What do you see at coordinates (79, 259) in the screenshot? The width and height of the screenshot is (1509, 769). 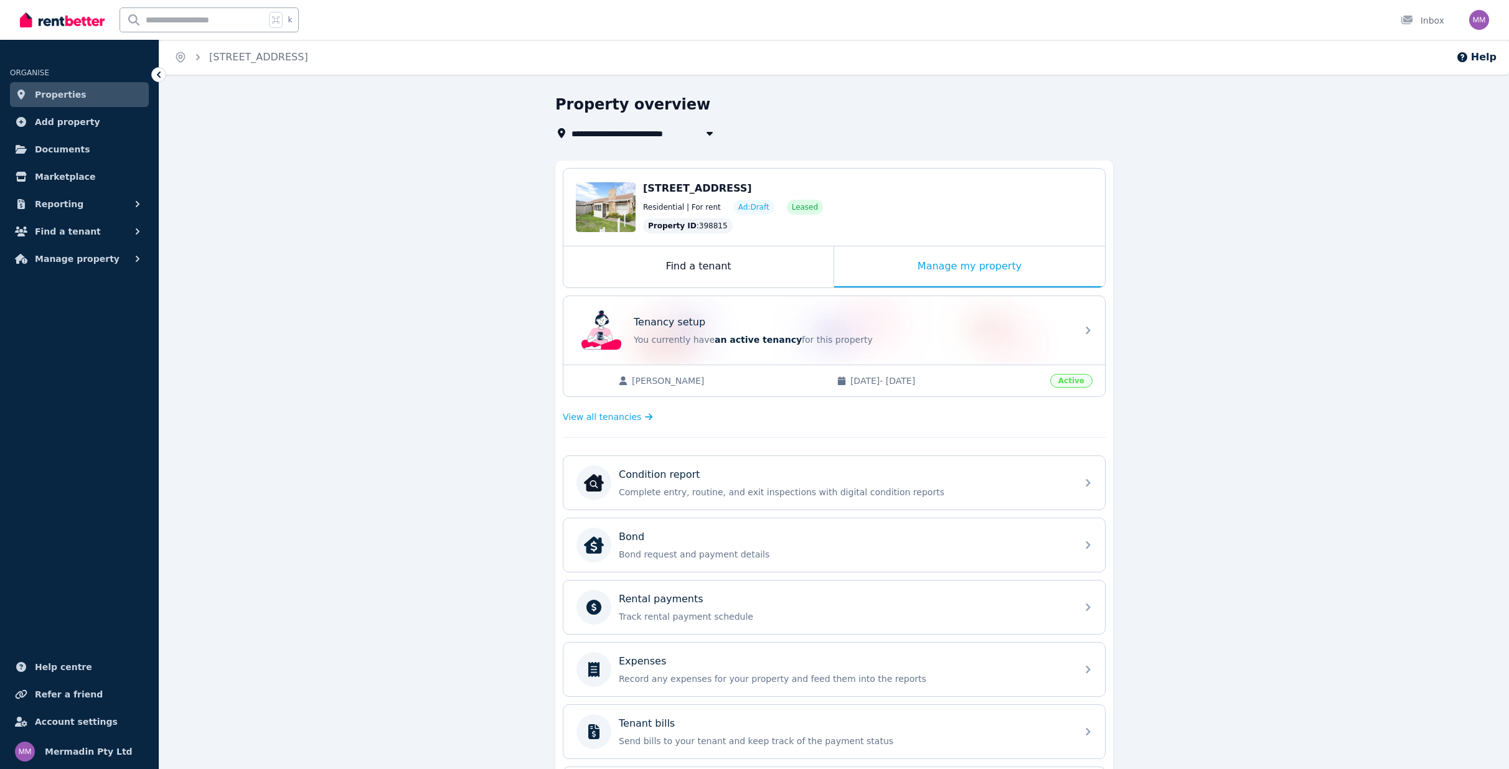 I see `button: Manage property` at bounding box center [79, 259].